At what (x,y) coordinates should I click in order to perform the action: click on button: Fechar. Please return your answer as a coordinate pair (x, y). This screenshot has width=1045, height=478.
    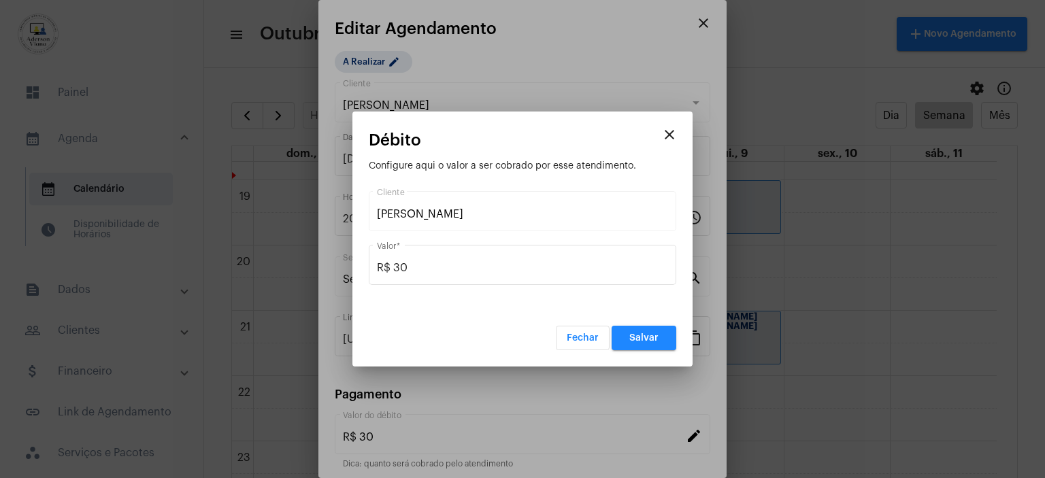
    Looking at the image, I should click on (583, 338).